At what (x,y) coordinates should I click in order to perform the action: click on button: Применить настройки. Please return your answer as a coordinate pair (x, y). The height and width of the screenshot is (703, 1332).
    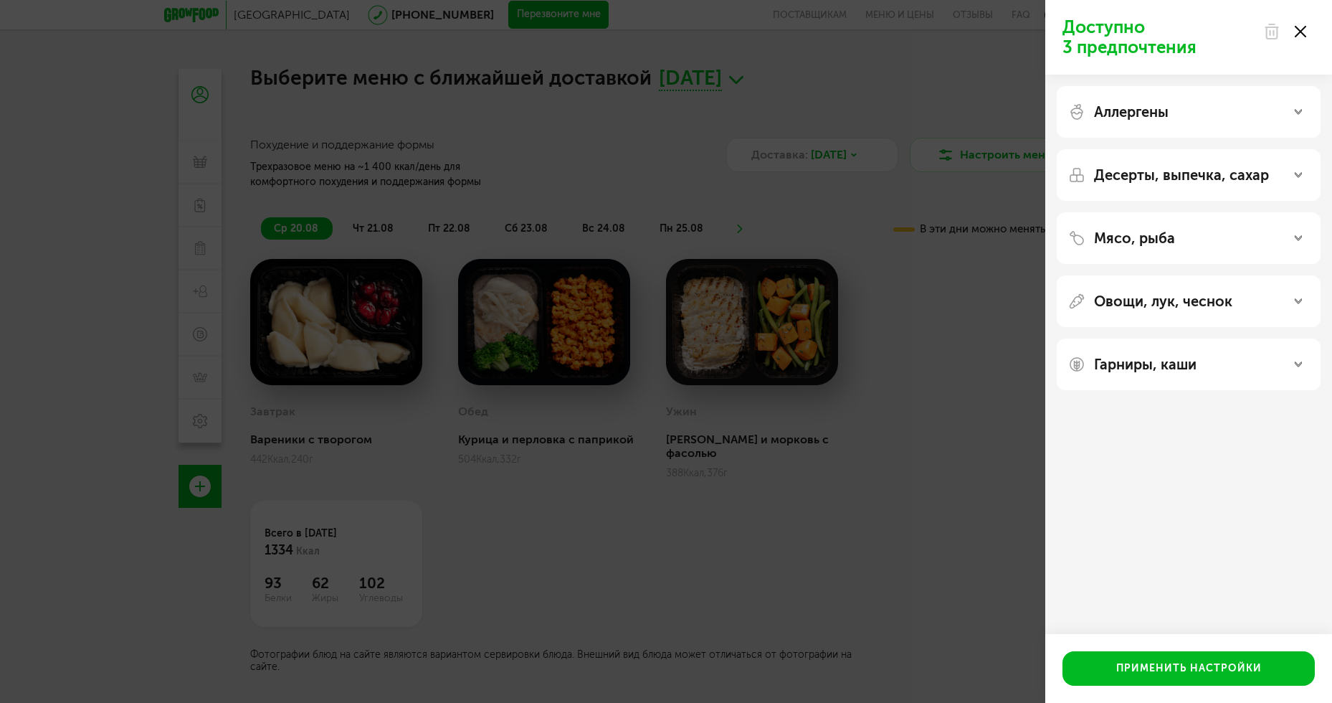
    Looking at the image, I should click on (1189, 668).